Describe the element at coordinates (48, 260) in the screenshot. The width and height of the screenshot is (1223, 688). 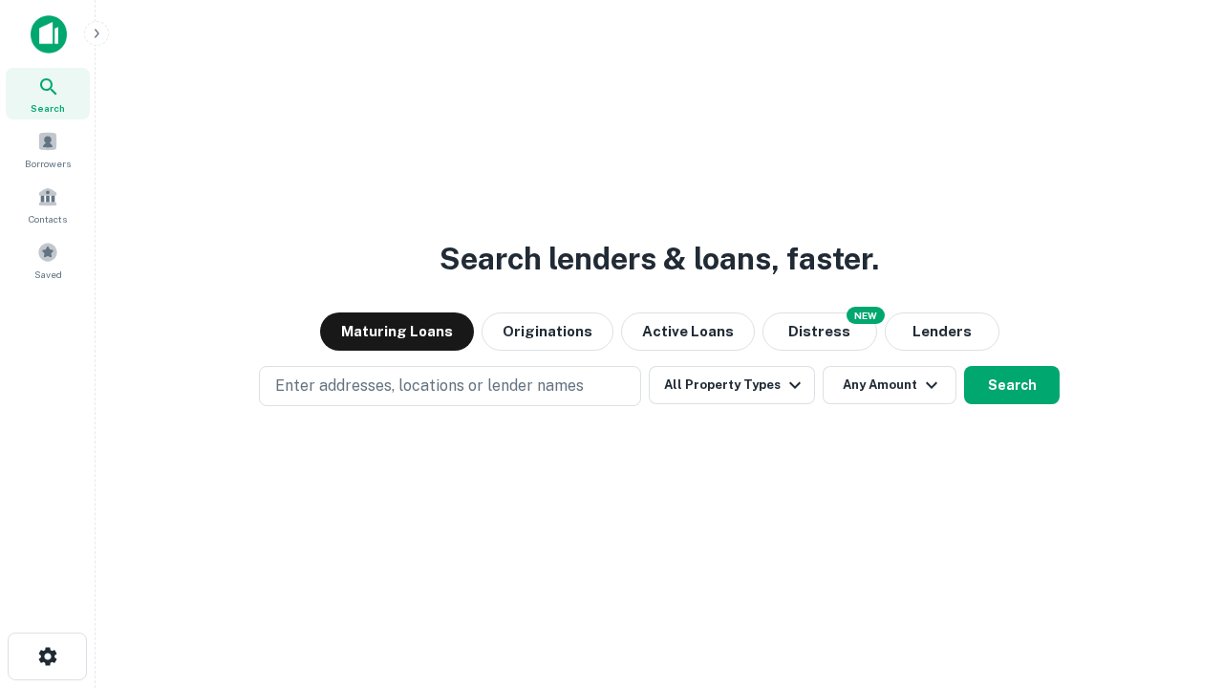
I see `a: Saved` at that location.